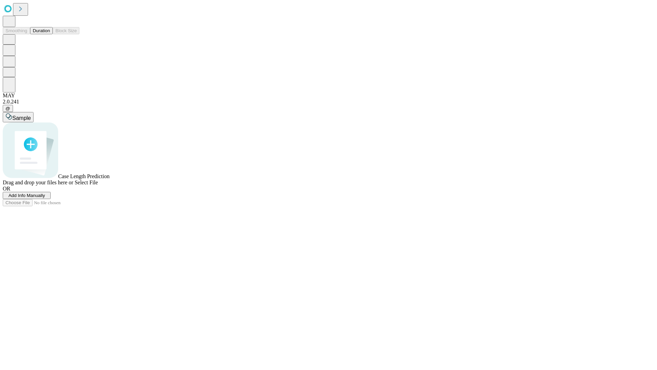  What do you see at coordinates (18, 117) in the screenshot?
I see `button: Sample` at bounding box center [18, 117].